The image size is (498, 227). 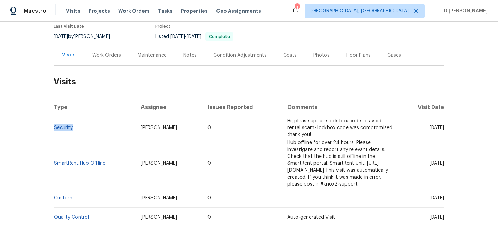 I want to click on div: Notes, so click(x=190, y=55).